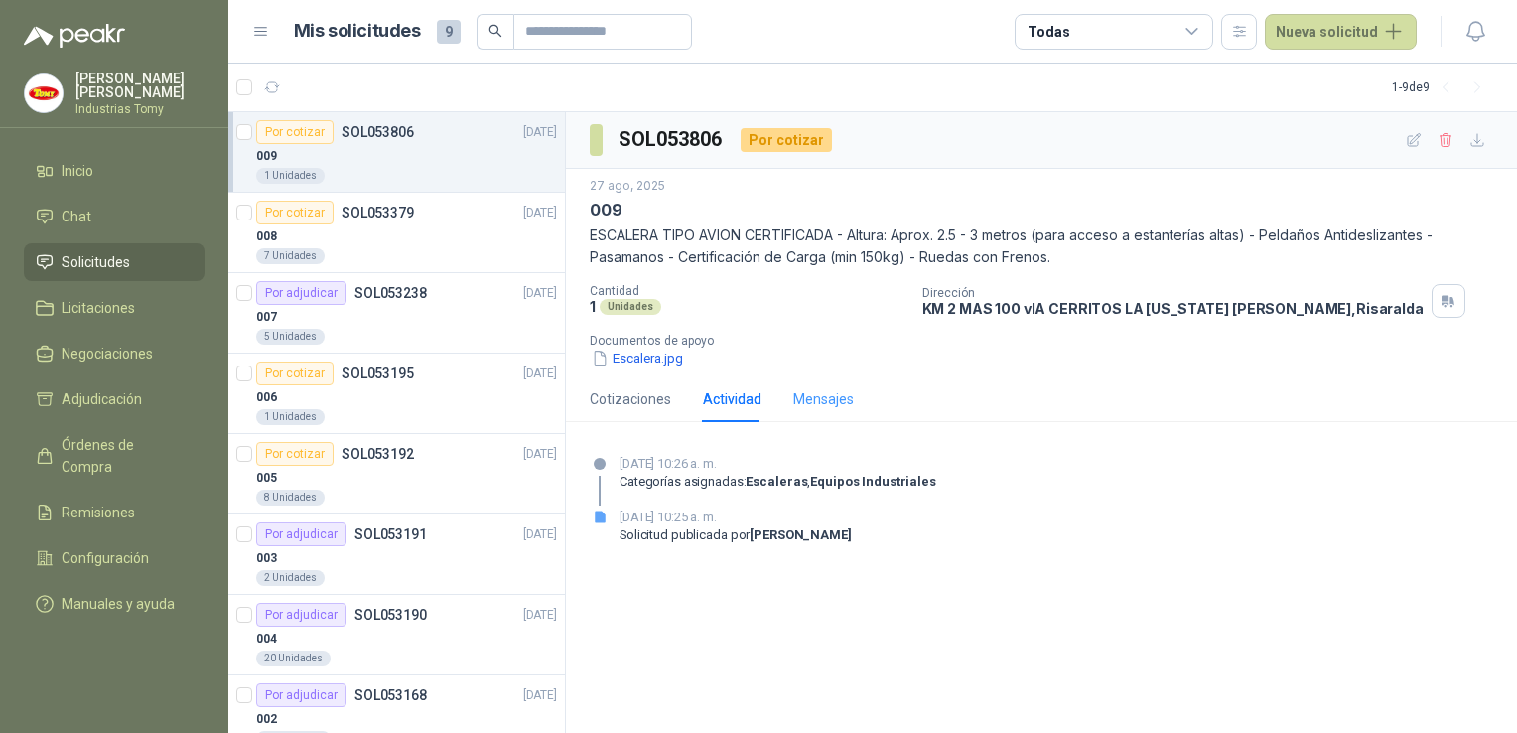  Describe the element at coordinates (777, 482) in the screenshot. I see `p: Categorías asignadas: ,` at that location.